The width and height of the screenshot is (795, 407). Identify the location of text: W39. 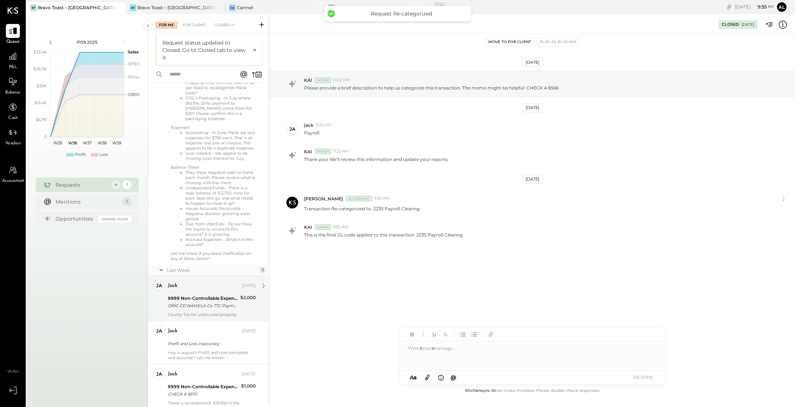
(116, 143).